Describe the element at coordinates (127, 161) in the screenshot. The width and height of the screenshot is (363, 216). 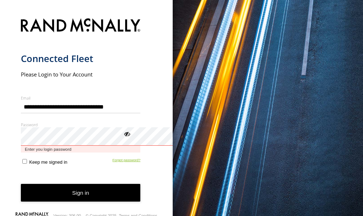
I see `a: Forgot password?` at that location.